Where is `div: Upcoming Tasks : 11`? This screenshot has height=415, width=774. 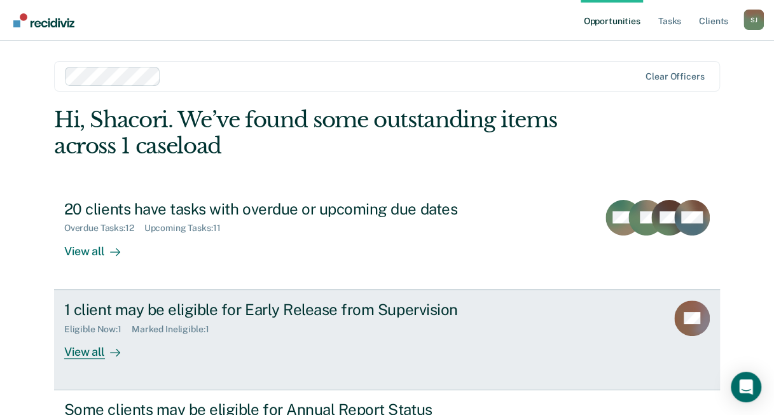 div: Upcoming Tasks : 11 is located at coordinates (188, 228).